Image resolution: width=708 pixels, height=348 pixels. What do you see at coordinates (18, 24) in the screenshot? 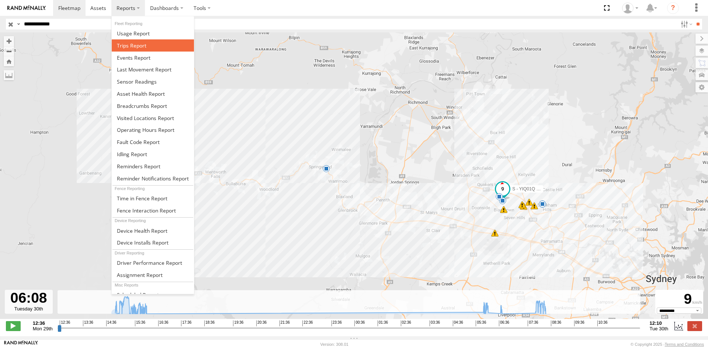
I see `label: Search Query` at bounding box center [18, 24].